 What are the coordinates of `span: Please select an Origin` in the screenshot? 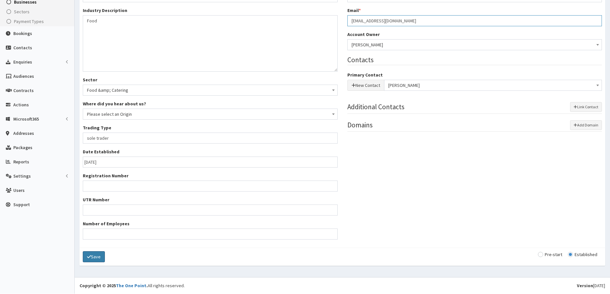 It's located at (210, 114).